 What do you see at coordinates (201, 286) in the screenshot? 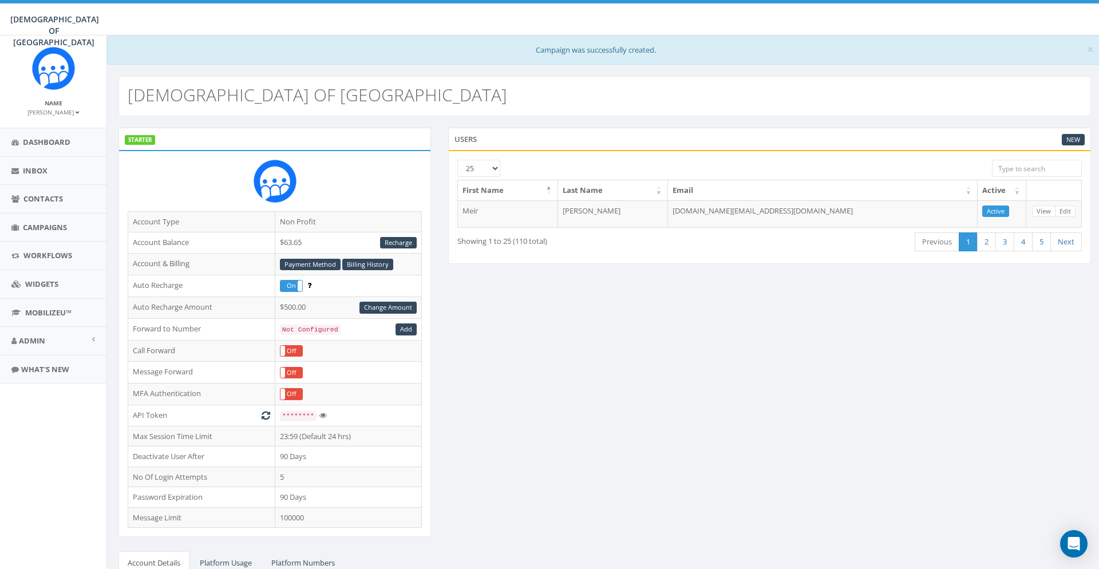
I see `td: Auto Recharge` at bounding box center [201, 286].